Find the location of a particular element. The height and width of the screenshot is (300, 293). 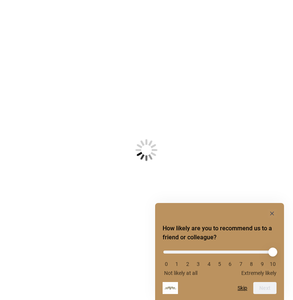

li: 9 is located at coordinates (263, 264).